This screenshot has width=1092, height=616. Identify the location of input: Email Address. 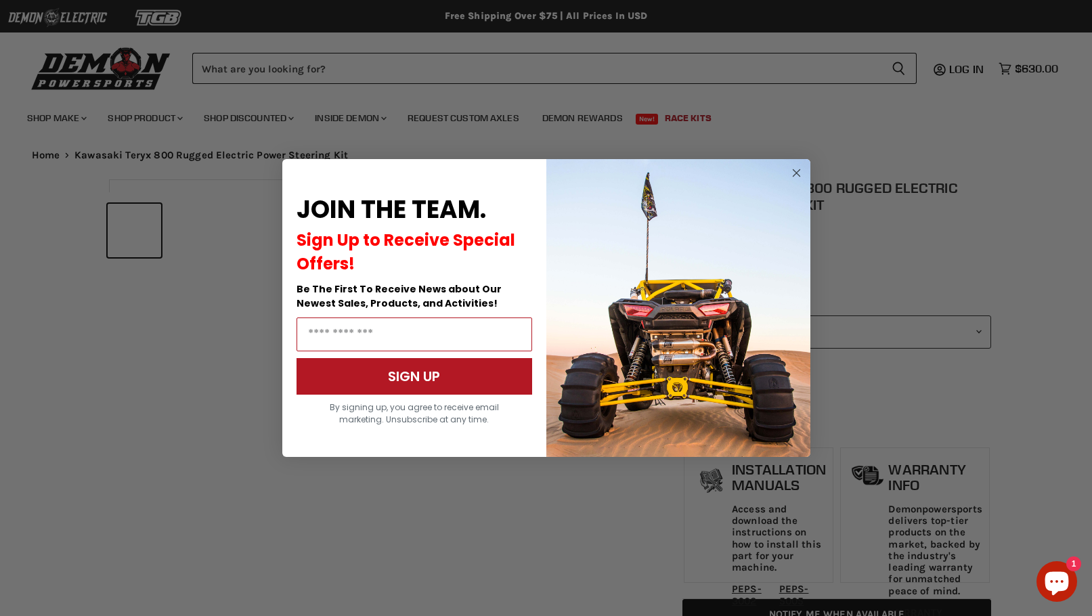
(414, 335).